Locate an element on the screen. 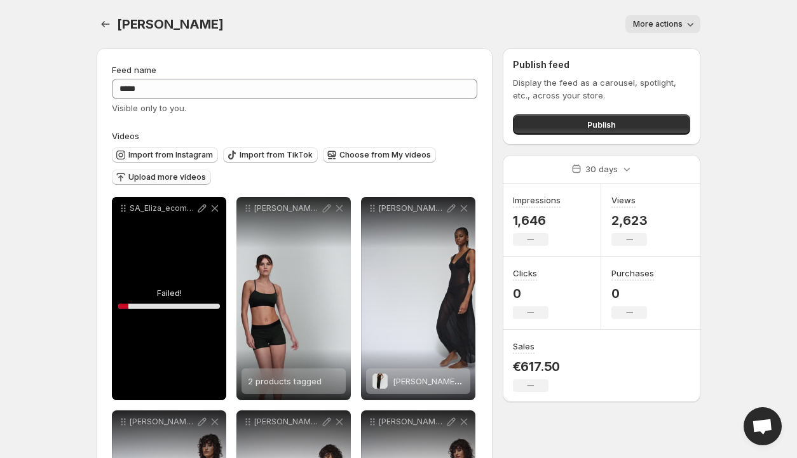  button: More actions is located at coordinates (663, 24).